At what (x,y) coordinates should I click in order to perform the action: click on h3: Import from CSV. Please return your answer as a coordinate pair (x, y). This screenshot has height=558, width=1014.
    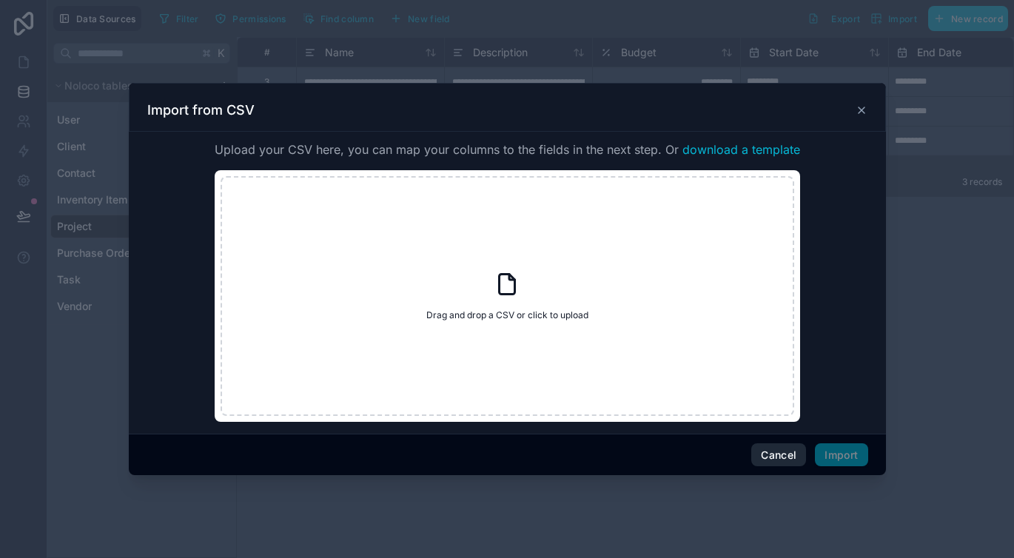
    Looking at the image, I should click on (201, 110).